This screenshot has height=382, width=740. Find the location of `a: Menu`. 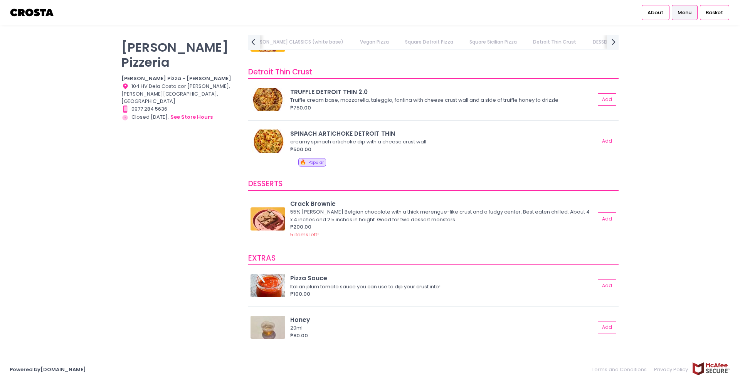

a: Menu is located at coordinates (684, 12).